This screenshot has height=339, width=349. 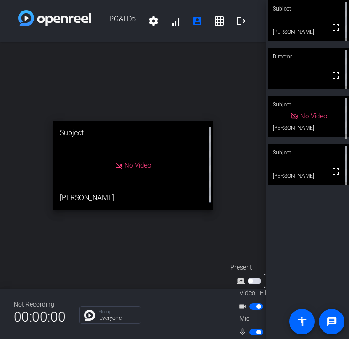 What do you see at coordinates (90, 315) in the screenshot?
I see `img: Chat Icon` at bounding box center [90, 315].